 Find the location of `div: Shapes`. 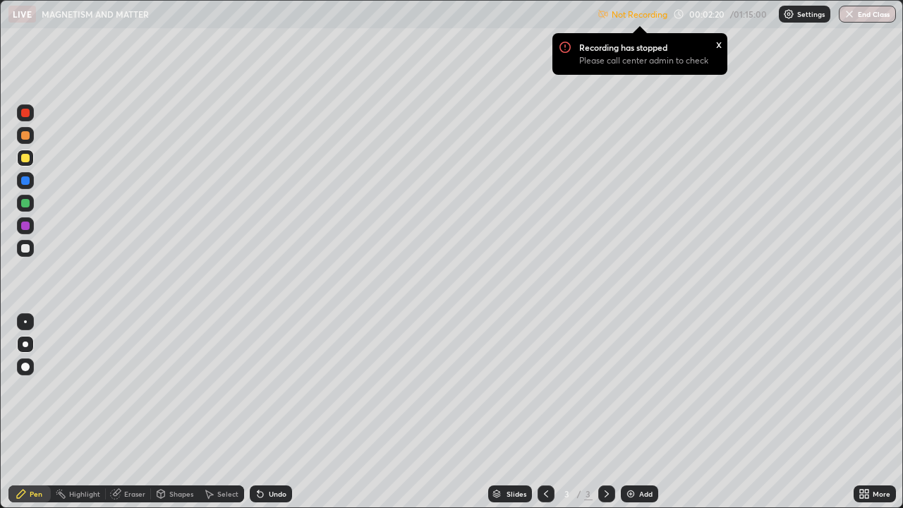

div: Shapes is located at coordinates (181, 494).